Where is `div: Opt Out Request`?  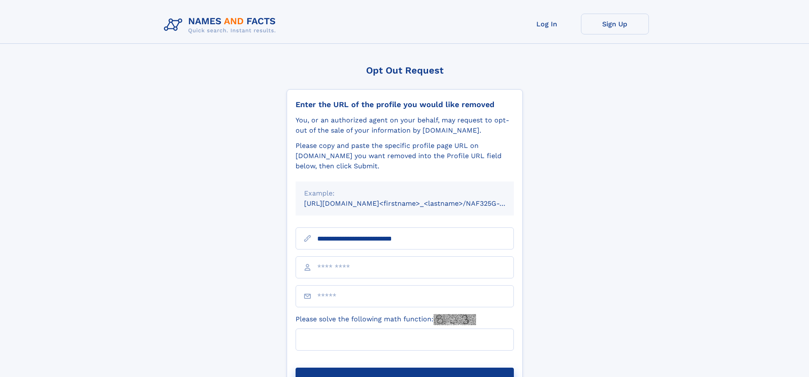 div: Opt Out Request is located at coordinates (405, 70).